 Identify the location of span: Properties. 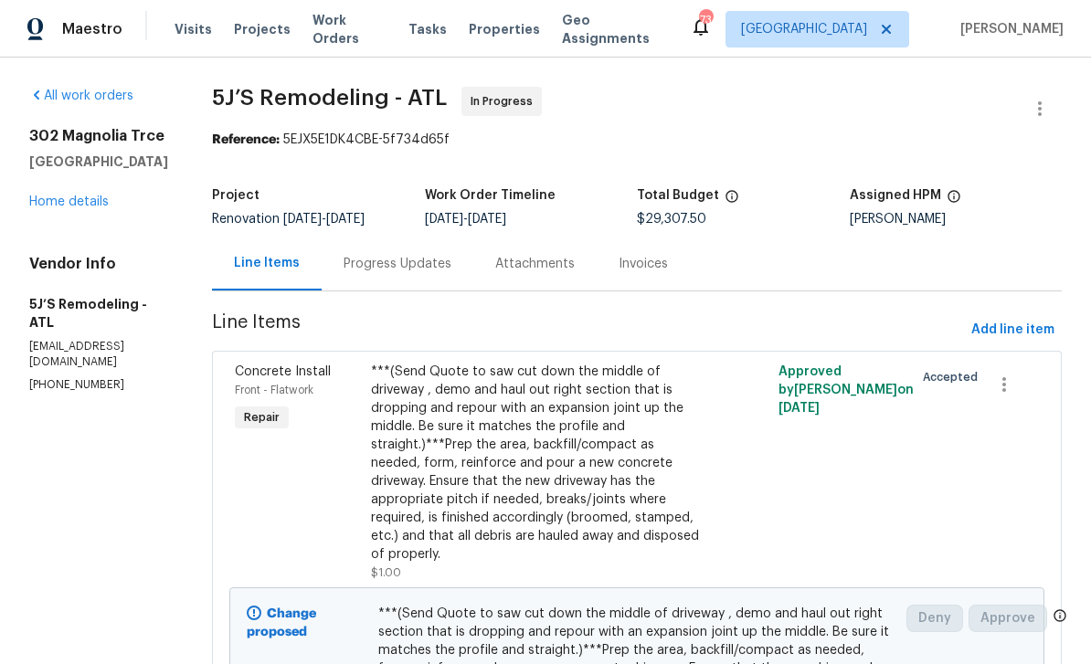
(504, 29).